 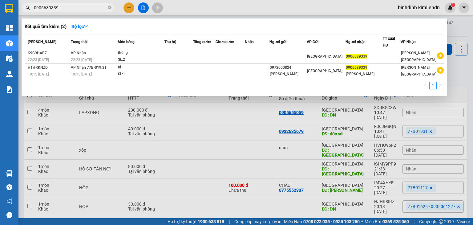 I want to click on div: 0972000824, so click(x=288, y=67).